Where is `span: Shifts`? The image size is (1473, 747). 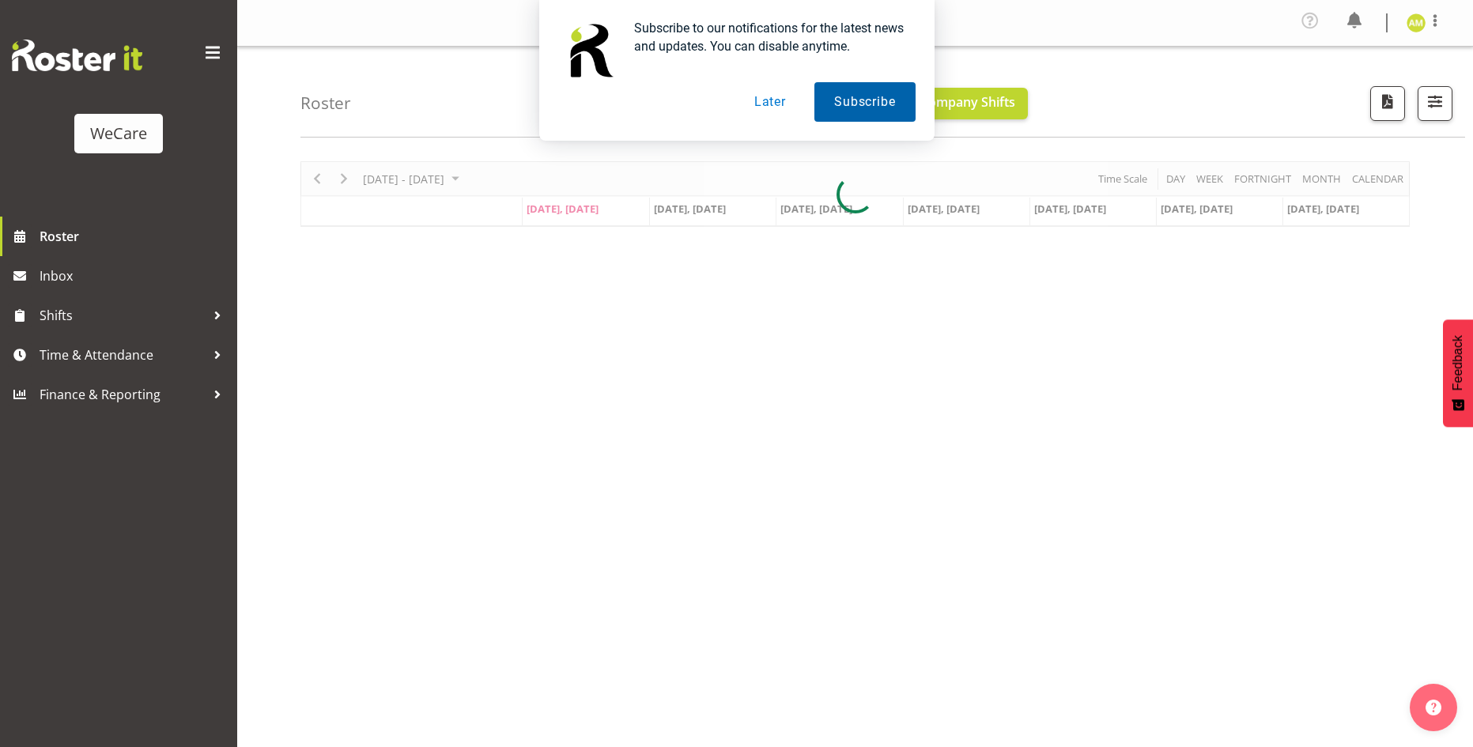 span: Shifts is located at coordinates (123, 316).